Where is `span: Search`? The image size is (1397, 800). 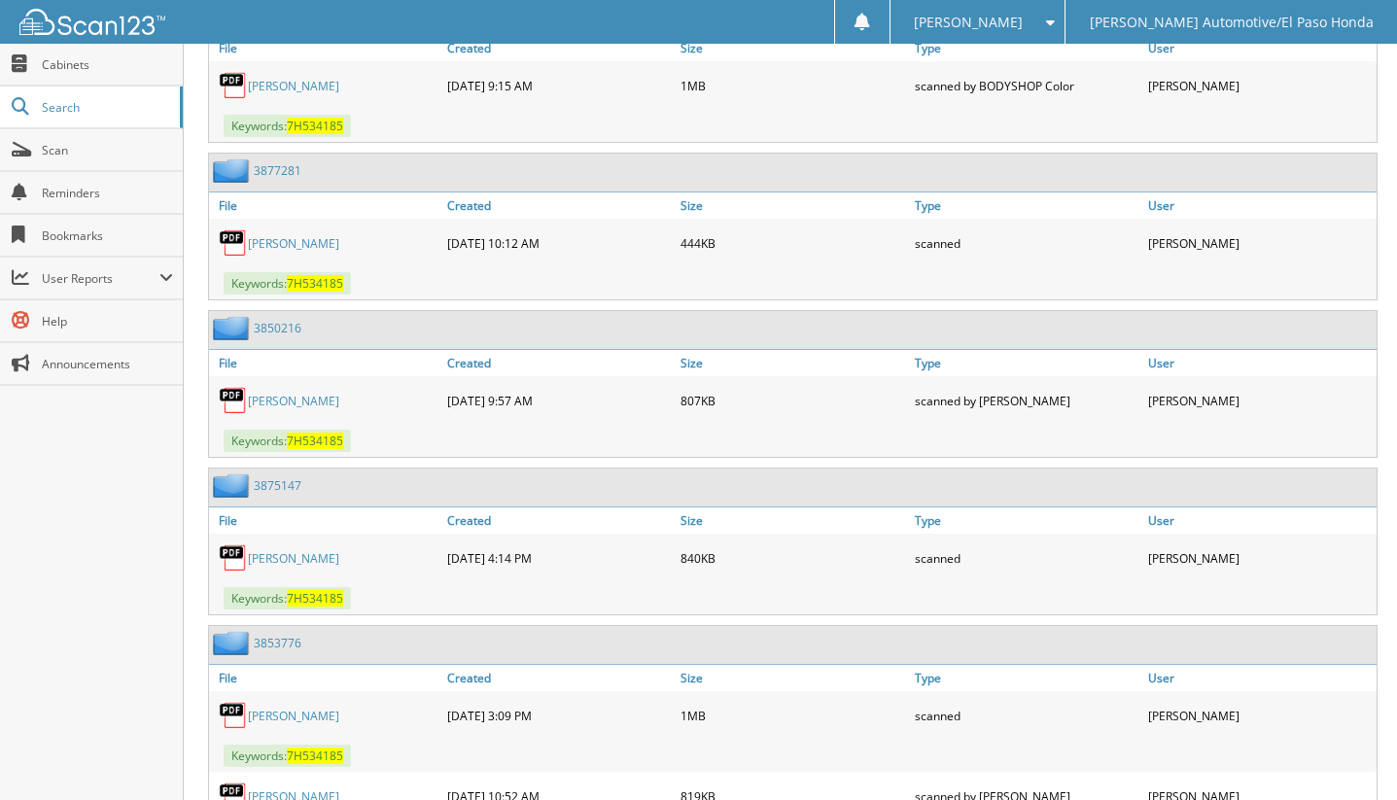
span: Search is located at coordinates (106, 107).